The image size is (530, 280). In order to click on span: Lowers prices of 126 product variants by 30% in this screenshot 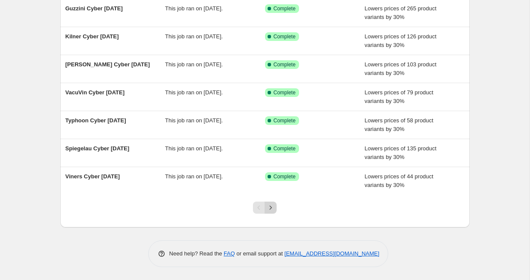, I will do `click(400, 40)`.